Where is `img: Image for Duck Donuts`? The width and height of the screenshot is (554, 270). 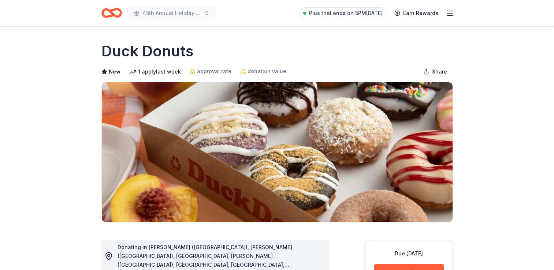
img: Image for Duck Donuts is located at coordinates (277, 152).